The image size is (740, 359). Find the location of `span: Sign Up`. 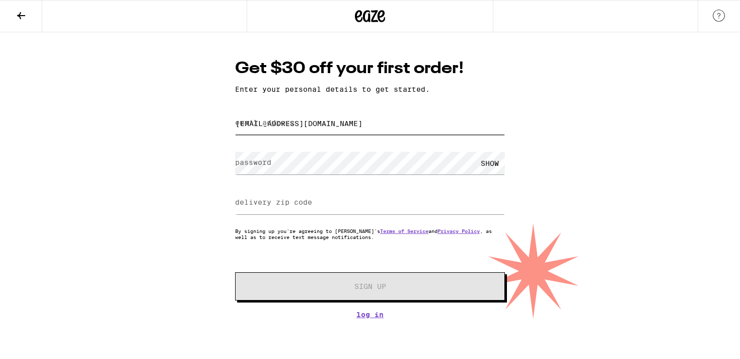

span: Sign Up is located at coordinates (370, 286).